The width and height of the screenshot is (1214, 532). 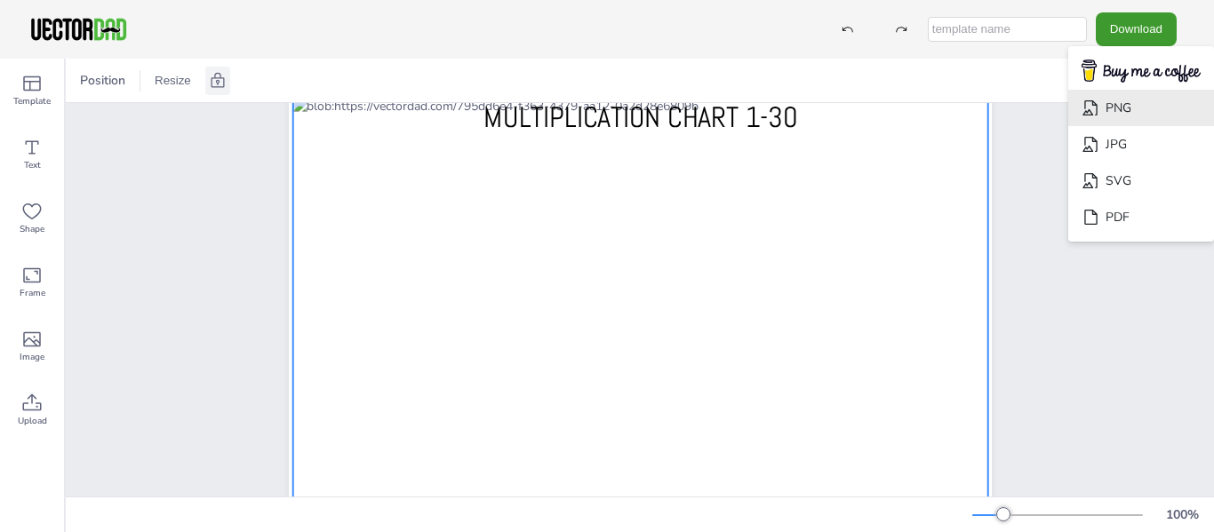 I want to click on span: Image, so click(x=32, y=357).